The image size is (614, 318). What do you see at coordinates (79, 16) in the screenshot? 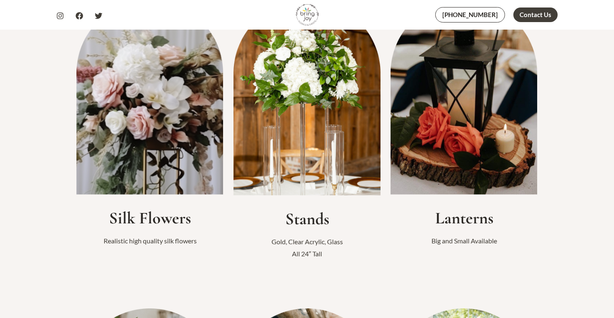
I see `a: Facebook` at bounding box center [79, 16].